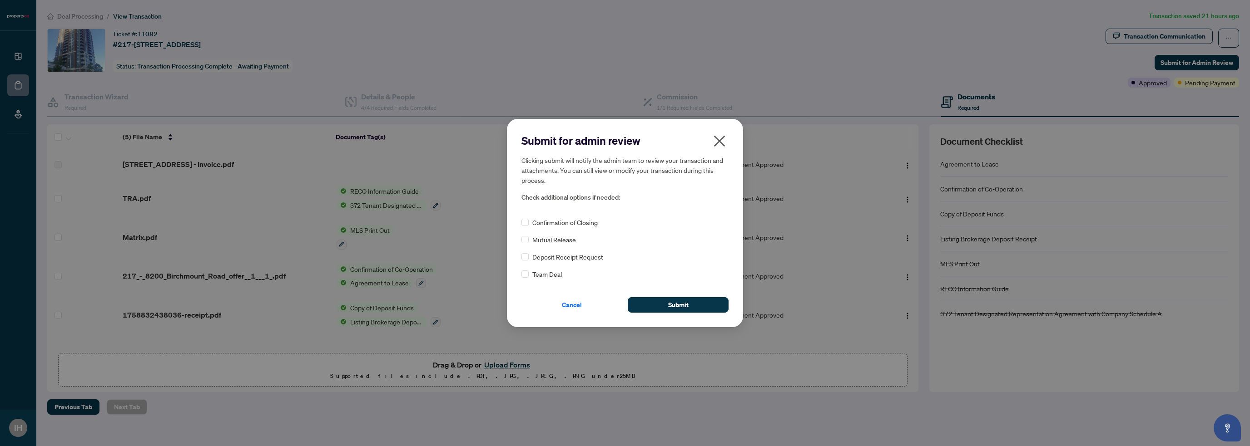 Image resolution: width=1250 pixels, height=446 pixels. What do you see at coordinates (625, 198) in the screenshot?
I see `span: Check additional options if needed:` at bounding box center [625, 198].